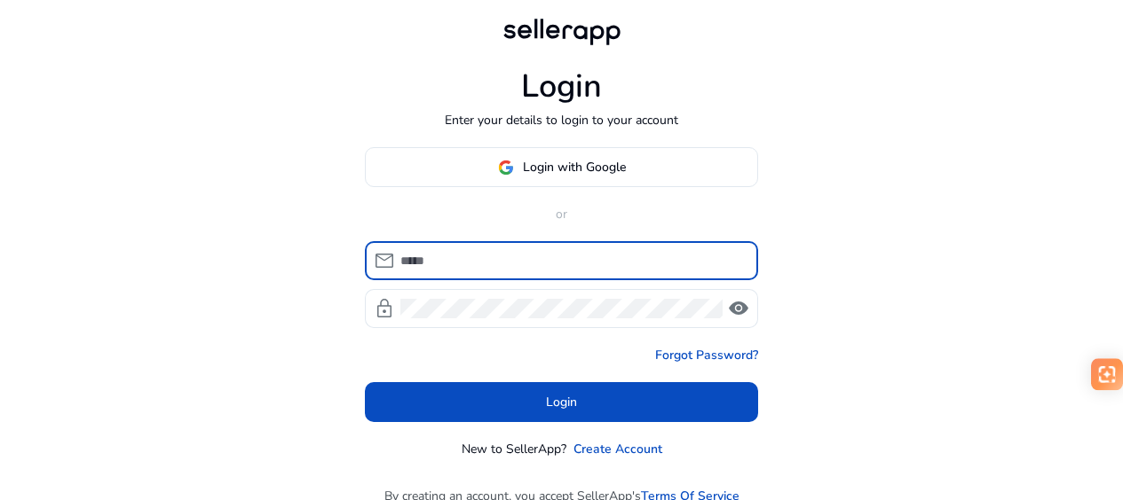 The height and width of the screenshot is (500, 1123). What do you see at coordinates (738, 309) in the screenshot?
I see `span: visibility` at bounding box center [738, 309].